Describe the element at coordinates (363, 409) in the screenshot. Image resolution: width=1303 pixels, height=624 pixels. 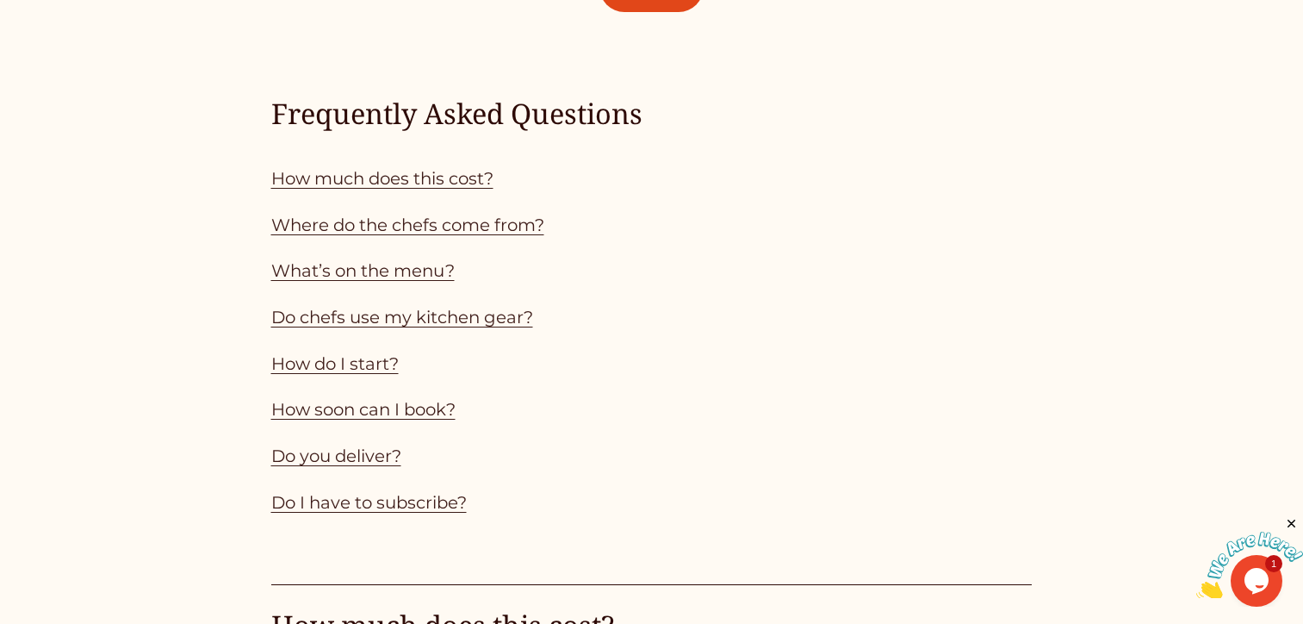
I see `a: How soon can I book?` at that location.